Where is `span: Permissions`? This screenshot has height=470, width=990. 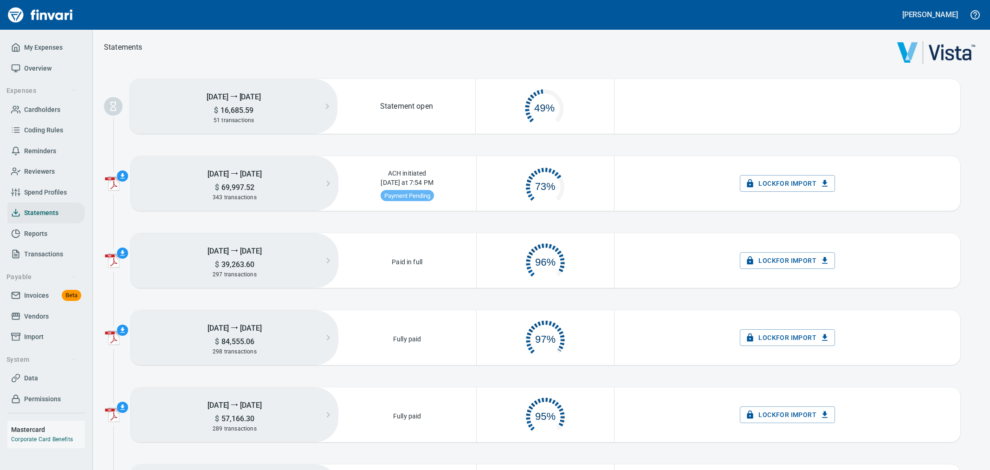
span: Permissions is located at coordinates (42, 399).